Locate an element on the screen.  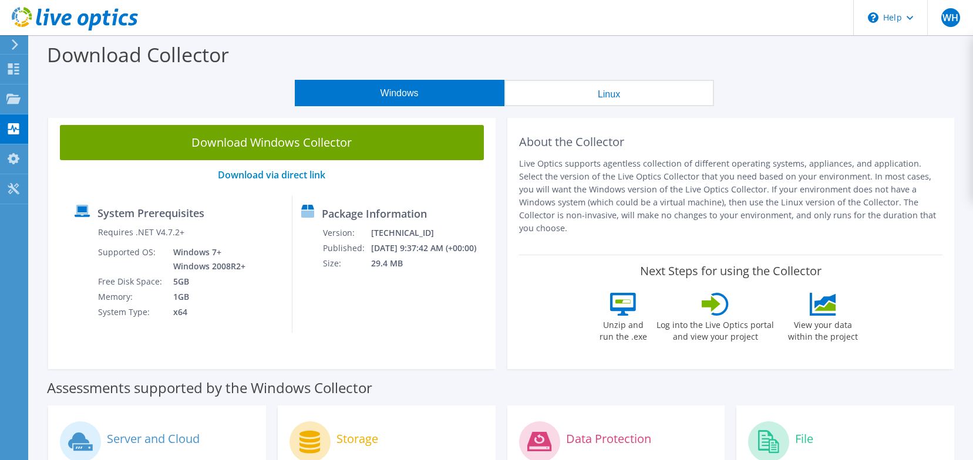
label: Unzip and run the .exe is located at coordinates (623, 329).